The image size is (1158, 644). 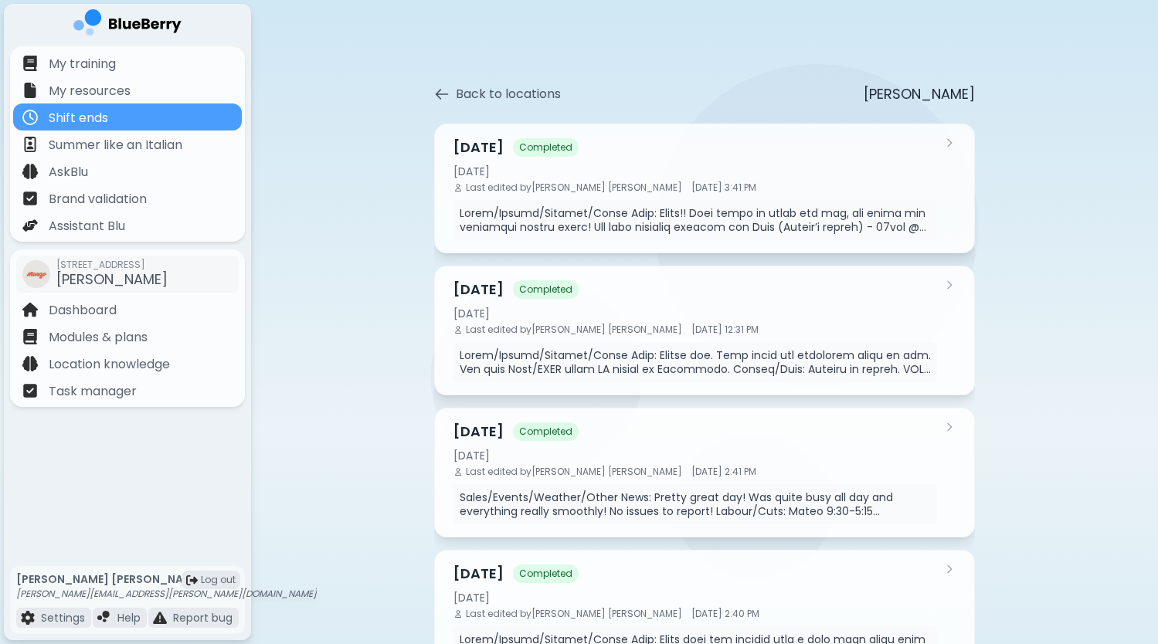 What do you see at coordinates (98, 338) in the screenshot?
I see `p: Modules & plans` at bounding box center [98, 338].